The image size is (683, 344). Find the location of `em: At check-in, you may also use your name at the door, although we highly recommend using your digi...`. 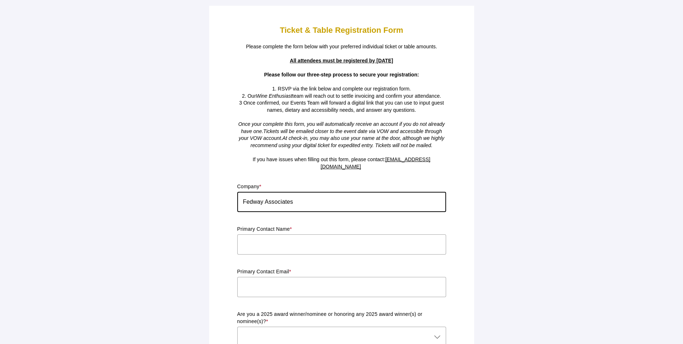

em: At check-in, you may also use your name at the door, although we highly recommend using your digi... is located at coordinates (341, 138).